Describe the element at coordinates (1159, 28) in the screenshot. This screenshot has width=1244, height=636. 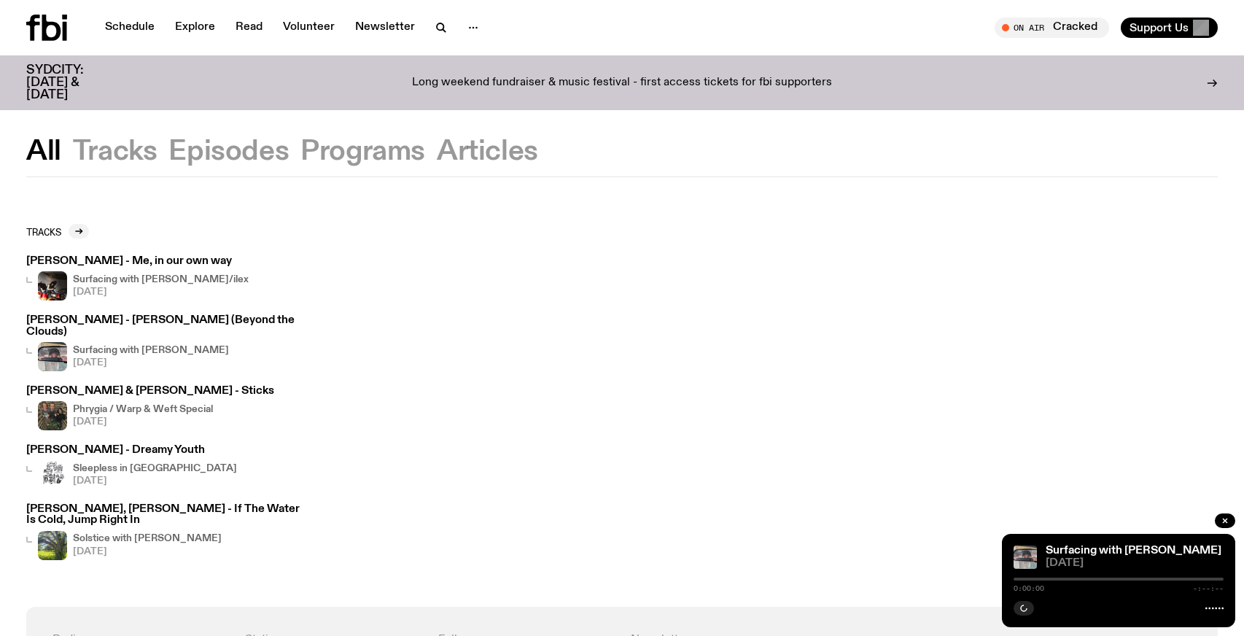
I see `span: Support Us` at that location.